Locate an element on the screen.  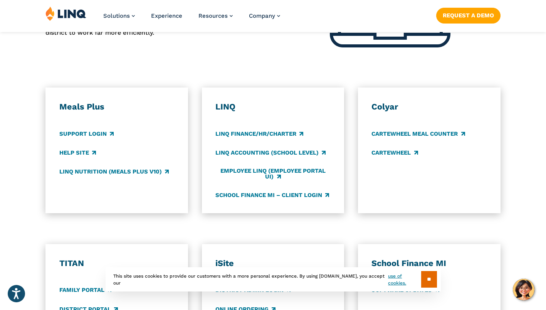
a: Resources is located at coordinates (215, 16).